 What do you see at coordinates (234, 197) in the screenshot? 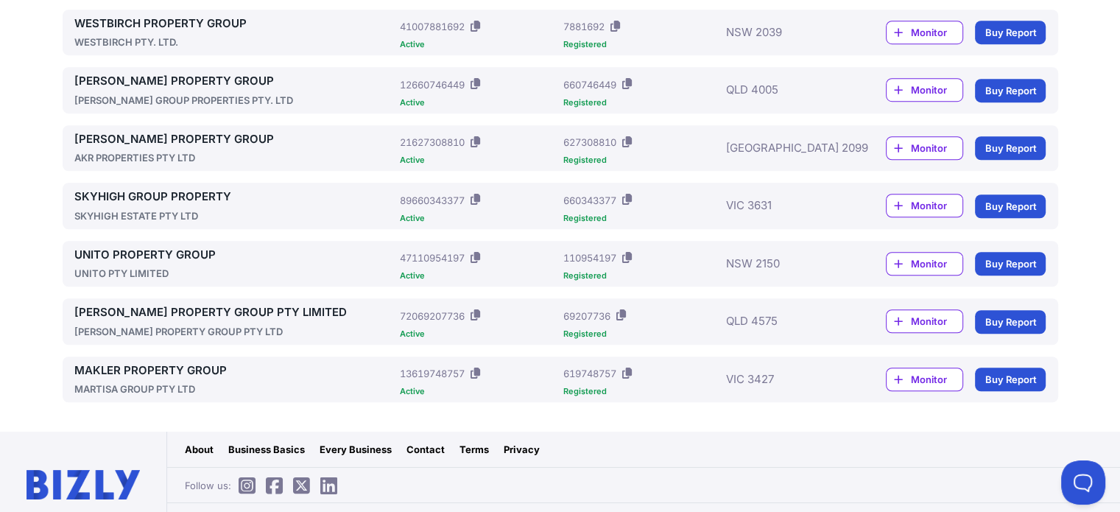
I see `a: SKYHIGH GROUP PROPERTY` at bounding box center [234, 197].